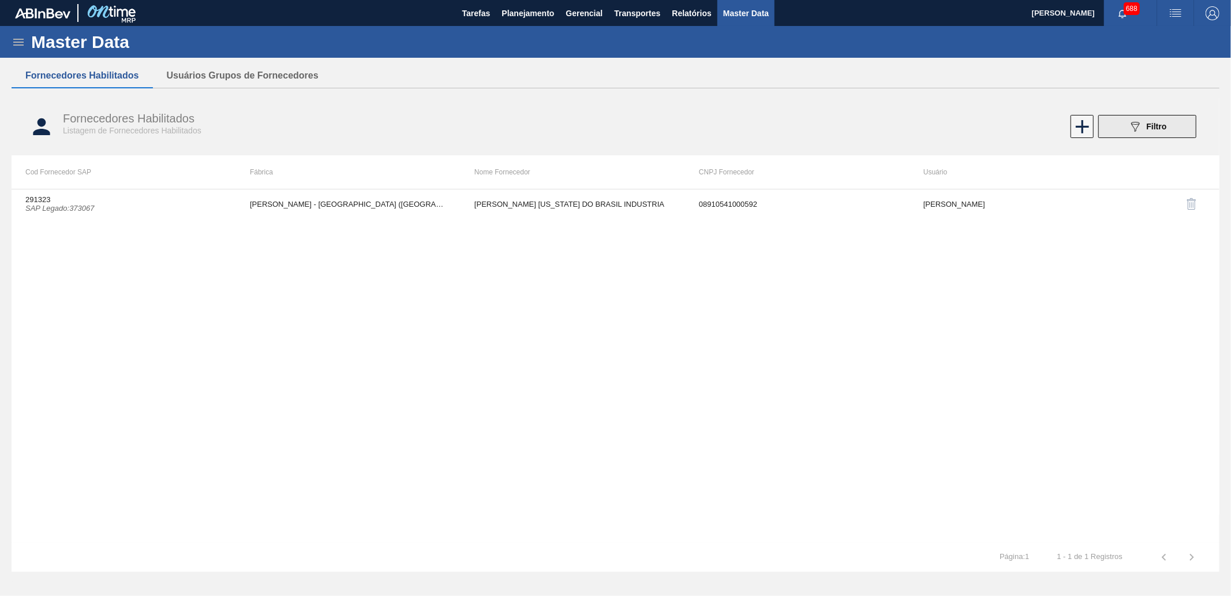  Describe the element at coordinates (43, 13) in the screenshot. I see `img: TNhmsLtSVTkK8tSr43FrP2fwEKptu5GPRR3wAAAABJRU5ErkJggg==` at that location.